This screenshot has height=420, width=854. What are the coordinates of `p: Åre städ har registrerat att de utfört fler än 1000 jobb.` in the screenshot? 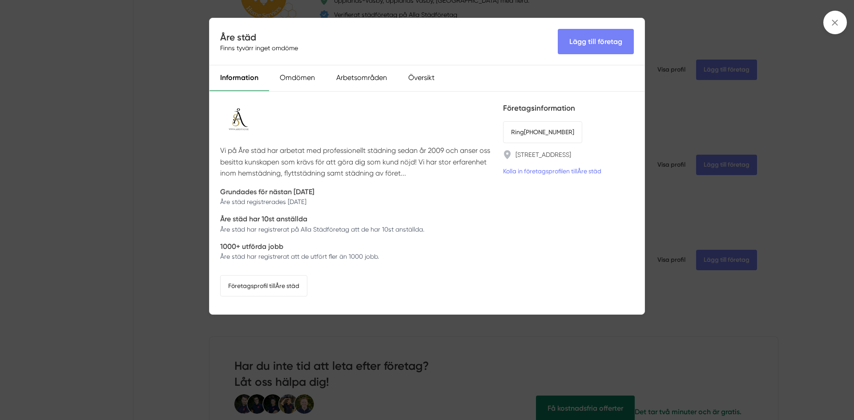 It's located at (299, 257).